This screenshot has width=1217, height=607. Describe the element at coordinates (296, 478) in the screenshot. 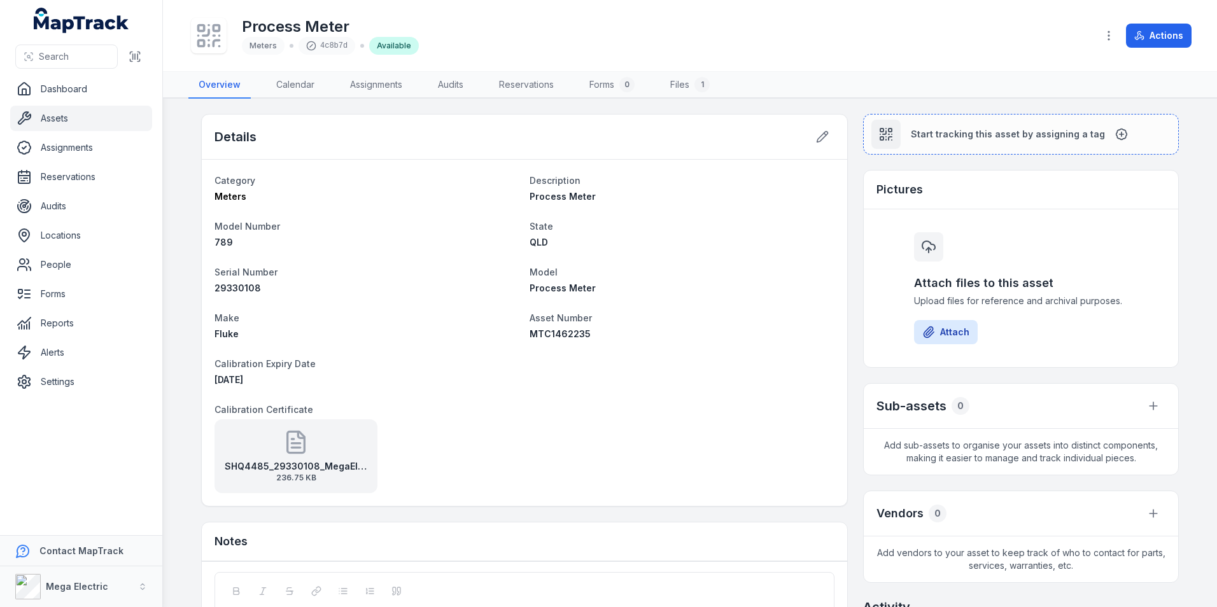

I see `span: 236.75 KB` at that location.